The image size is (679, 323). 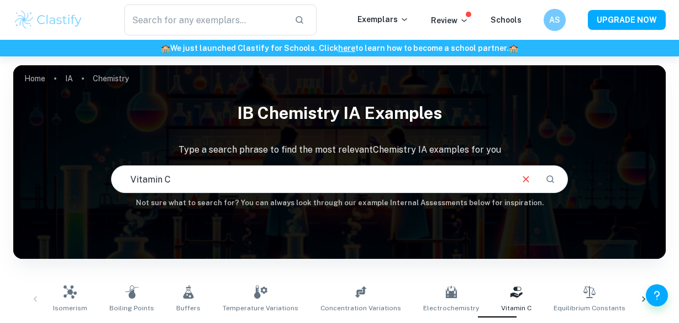 What do you see at coordinates (346, 48) in the screenshot?
I see `a: here` at bounding box center [346, 48].